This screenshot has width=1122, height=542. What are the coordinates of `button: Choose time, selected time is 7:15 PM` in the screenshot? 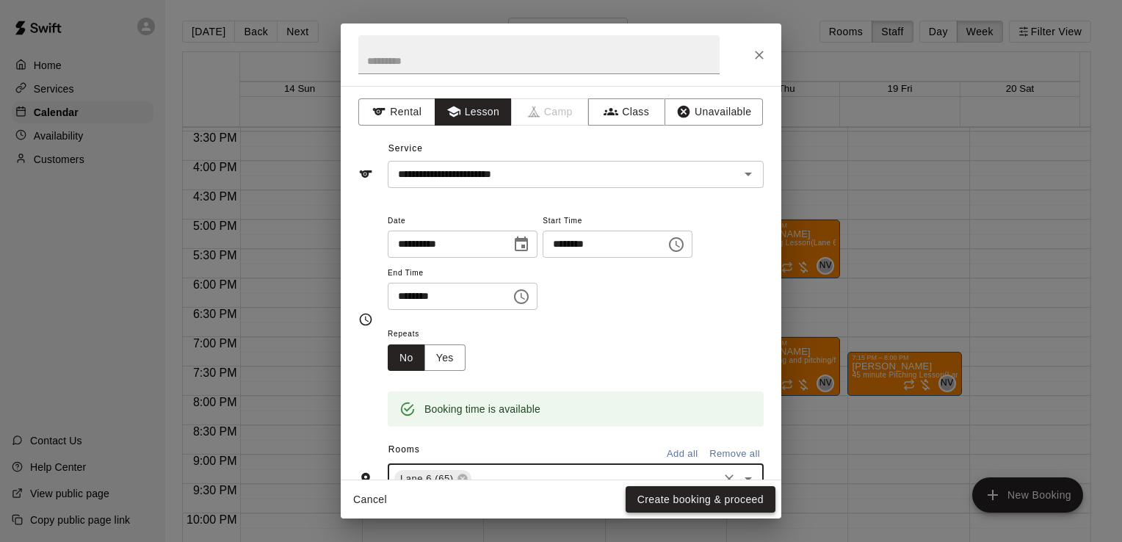 It's located at (521, 297).